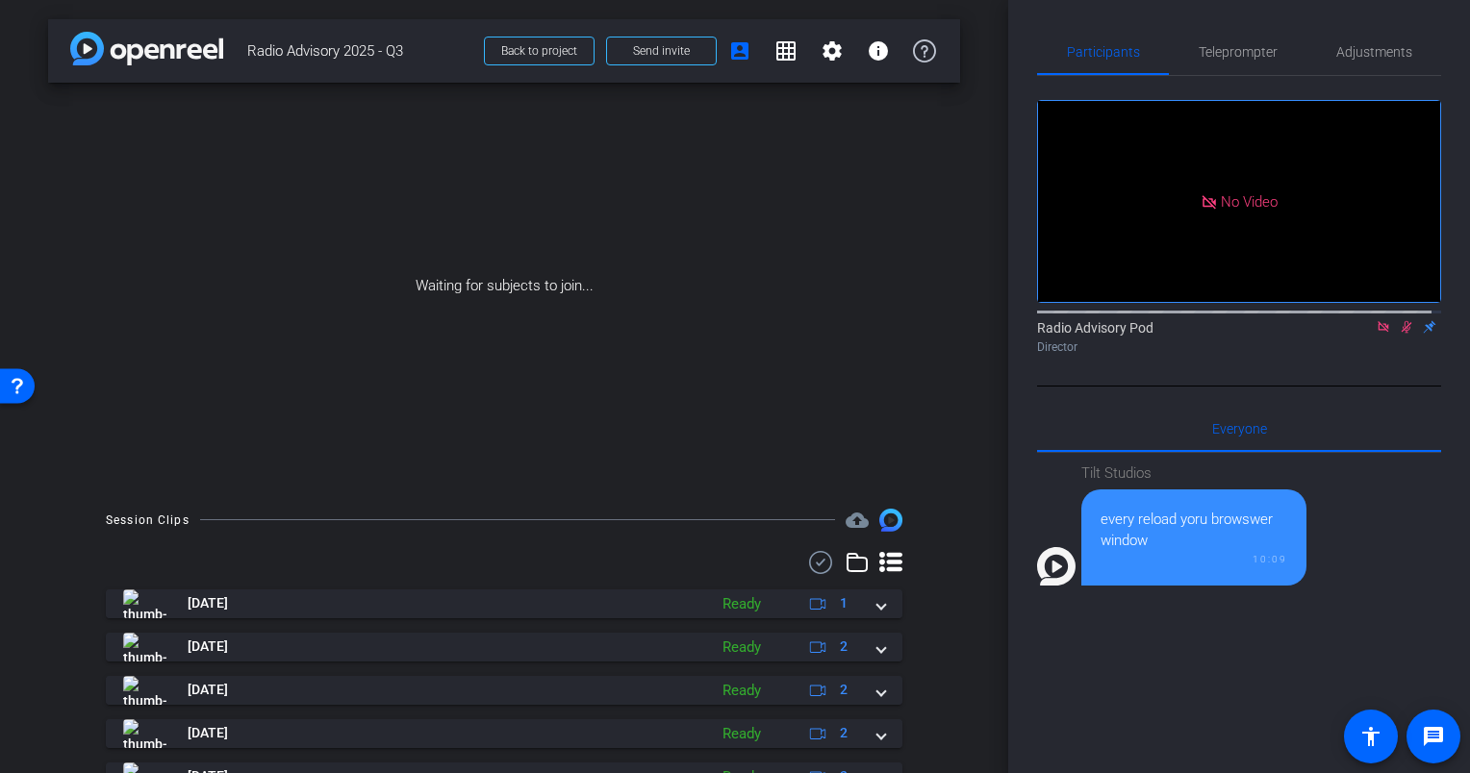 This screenshot has height=773, width=1470. What do you see at coordinates (661, 51) in the screenshot?
I see `button: Send invite` at bounding box center [661, 51].